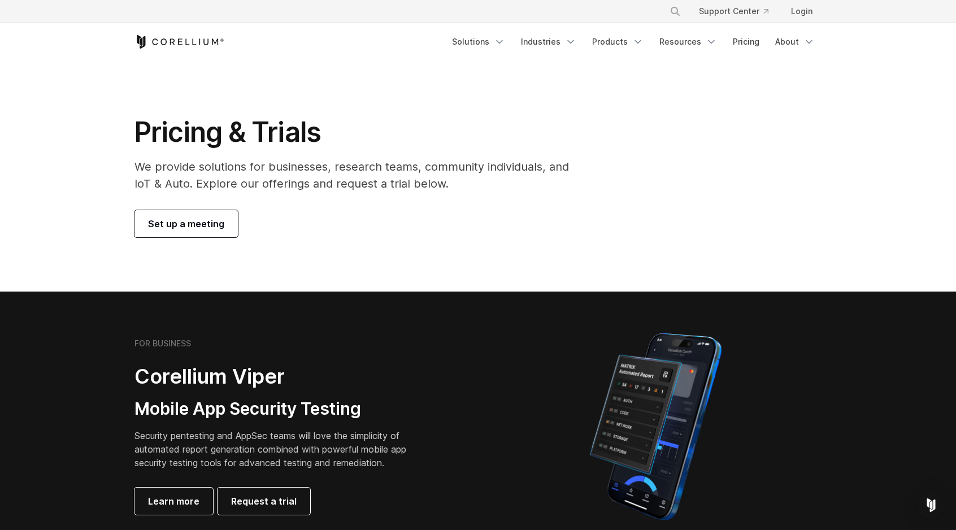  What do you see at coordinates (279, 376) in the screenshot?
I see `h2: Corellium Viper` at bounding box center [279, 376].